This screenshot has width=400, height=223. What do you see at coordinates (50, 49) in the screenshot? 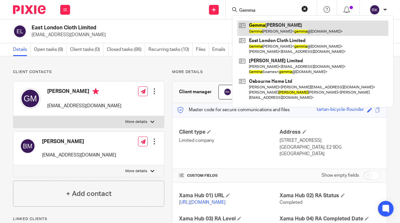
I see `a: Open tasks (8)` at bounding box center [50, 49].